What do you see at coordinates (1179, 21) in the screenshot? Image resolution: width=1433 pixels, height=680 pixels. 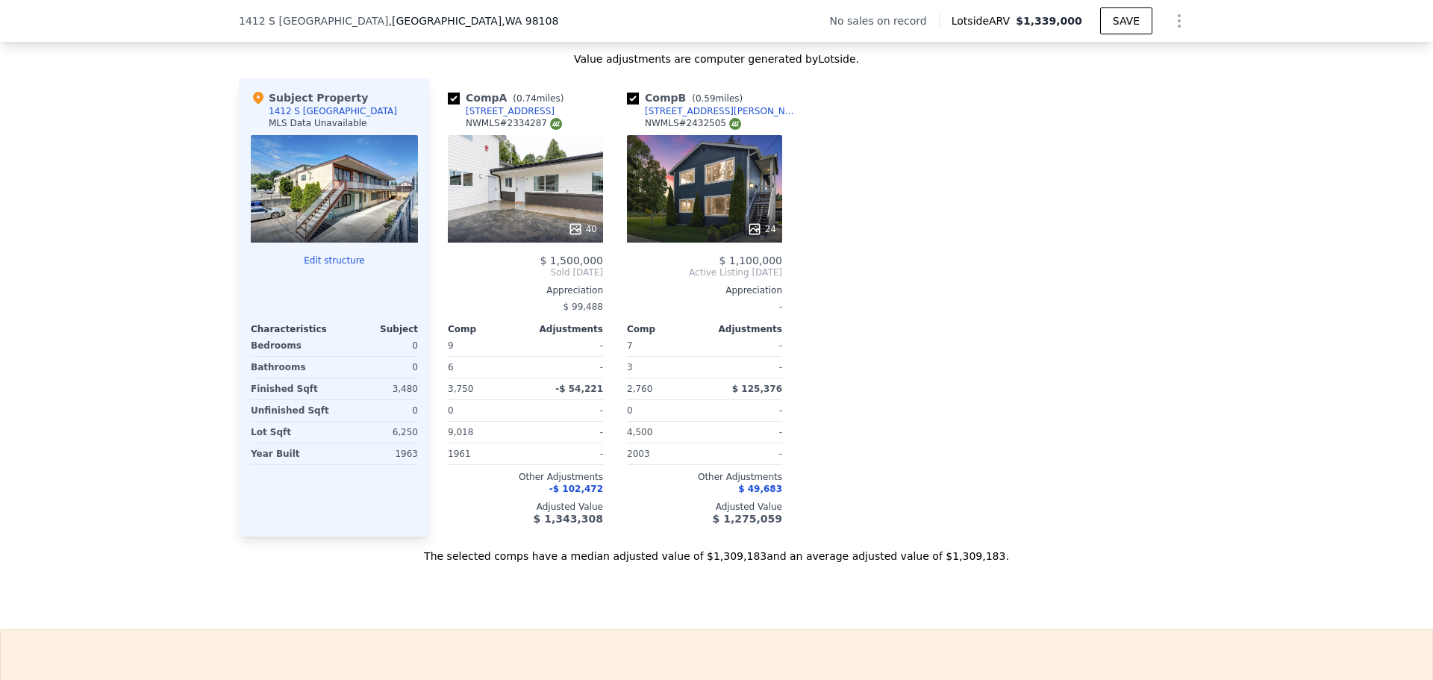 I see `button: Show Options` at bounding box center [1179, 21].